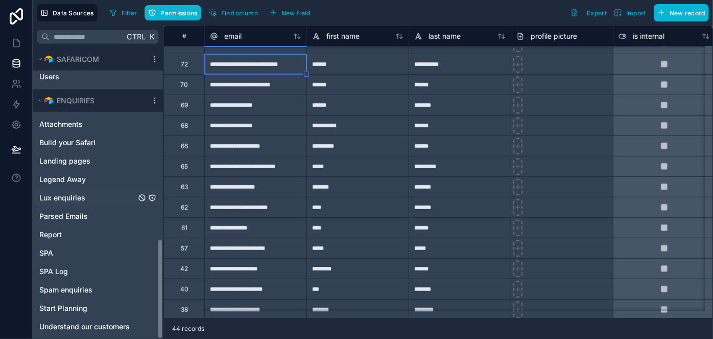  I want to click on button: New field, so click(290, 13).